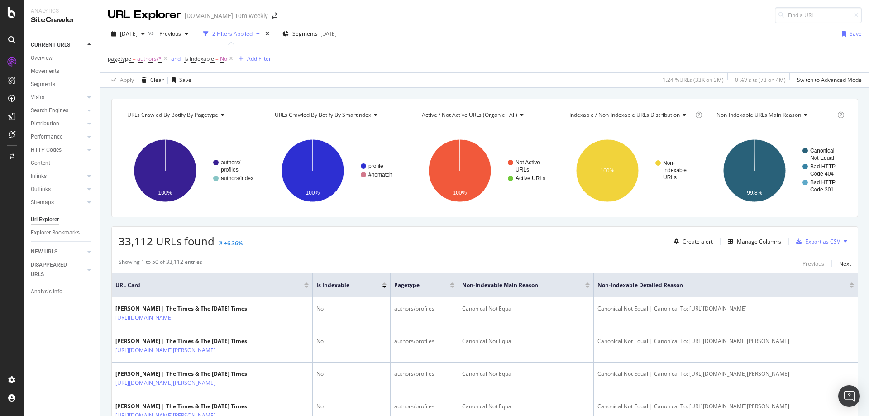 This screenshot has height=416, width=869. Describe the element at coordinates (62, 219) in the screenshot. I see `a: Url Explorer` at that location.